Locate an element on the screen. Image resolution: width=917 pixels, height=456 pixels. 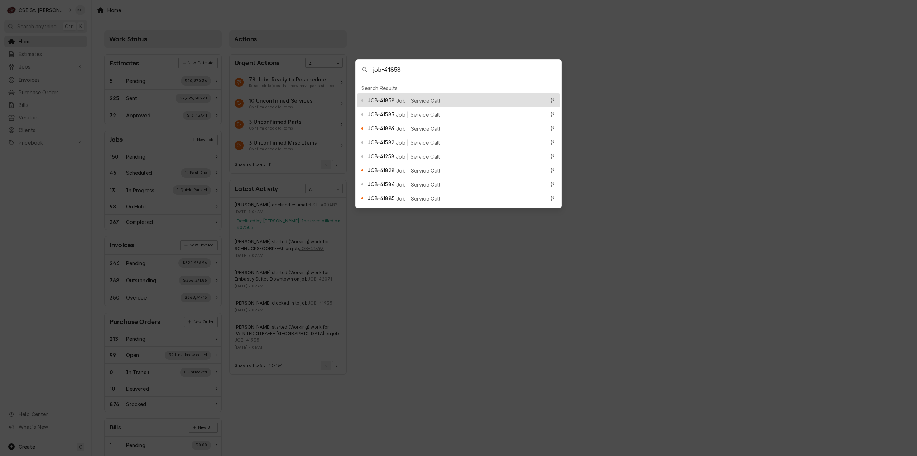
span: JOB-41885 is located at coordinates (381, 198).